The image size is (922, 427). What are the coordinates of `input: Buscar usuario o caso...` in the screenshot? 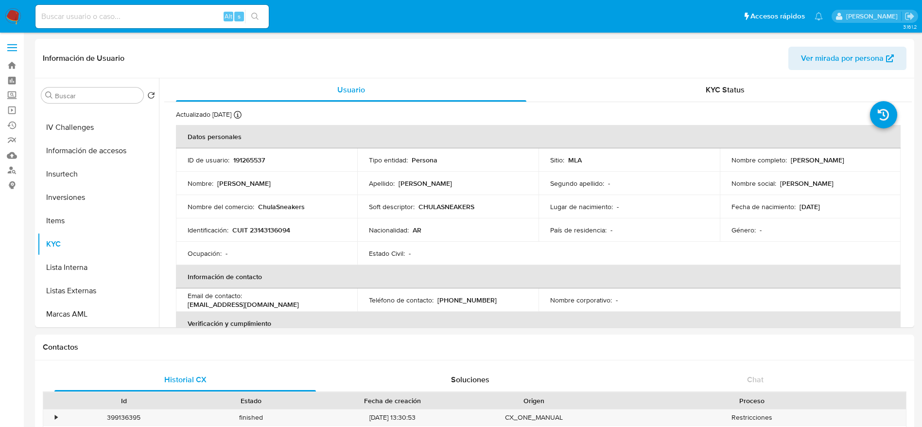 It's located at (152, 17).